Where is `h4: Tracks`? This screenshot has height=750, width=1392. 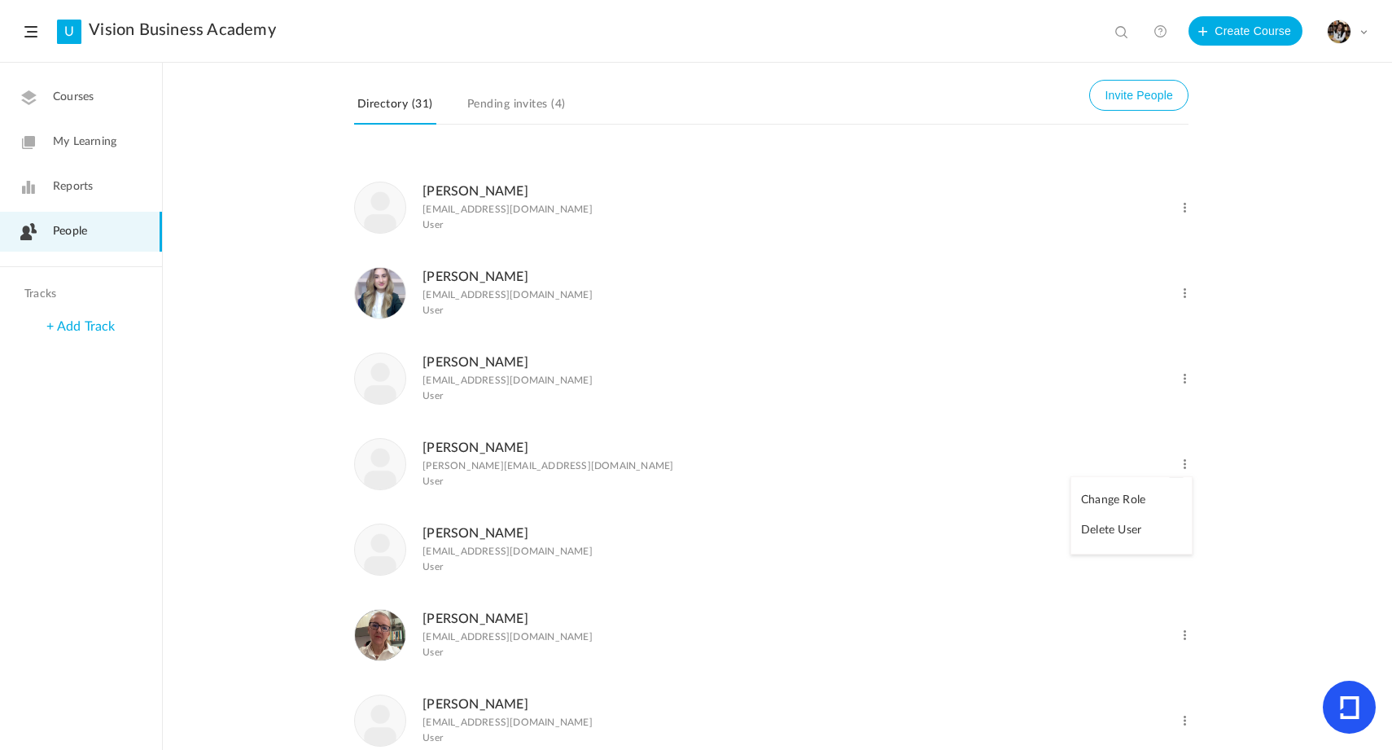
h4: Tracks is located at coordinates (79, 294).